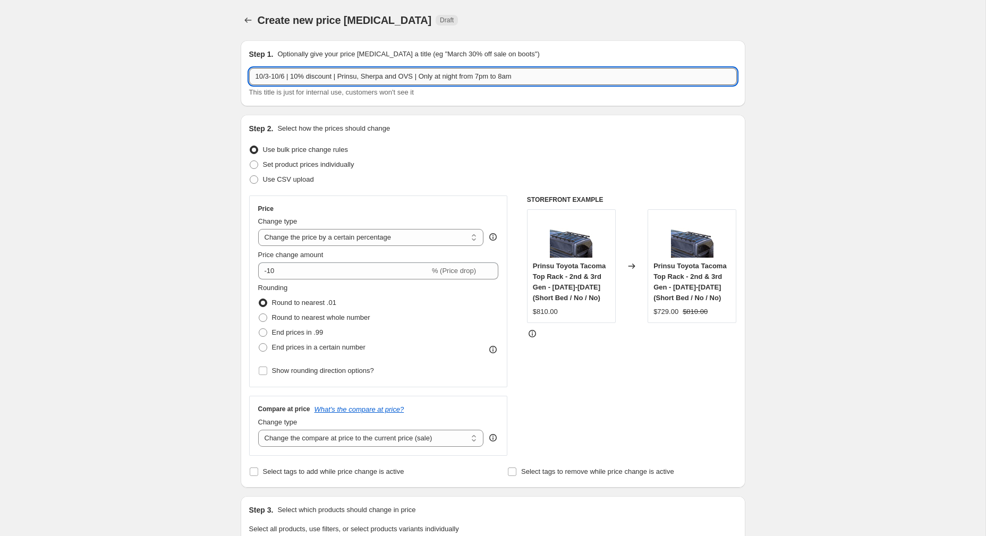 The image size is (986, 536). I want to click on input: -15, so click(344, 271).